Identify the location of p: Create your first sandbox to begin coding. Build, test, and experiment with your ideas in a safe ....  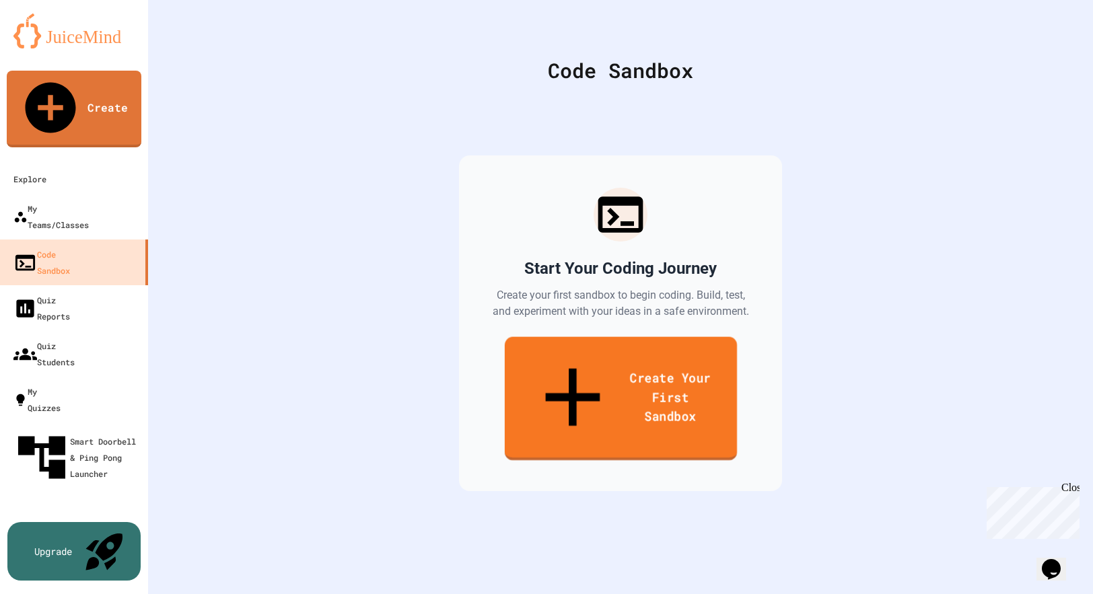
(621, 304).